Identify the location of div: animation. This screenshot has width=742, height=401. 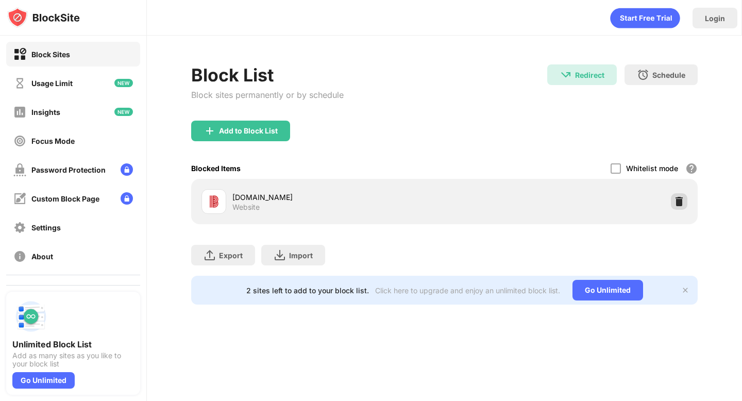
(645, 18).